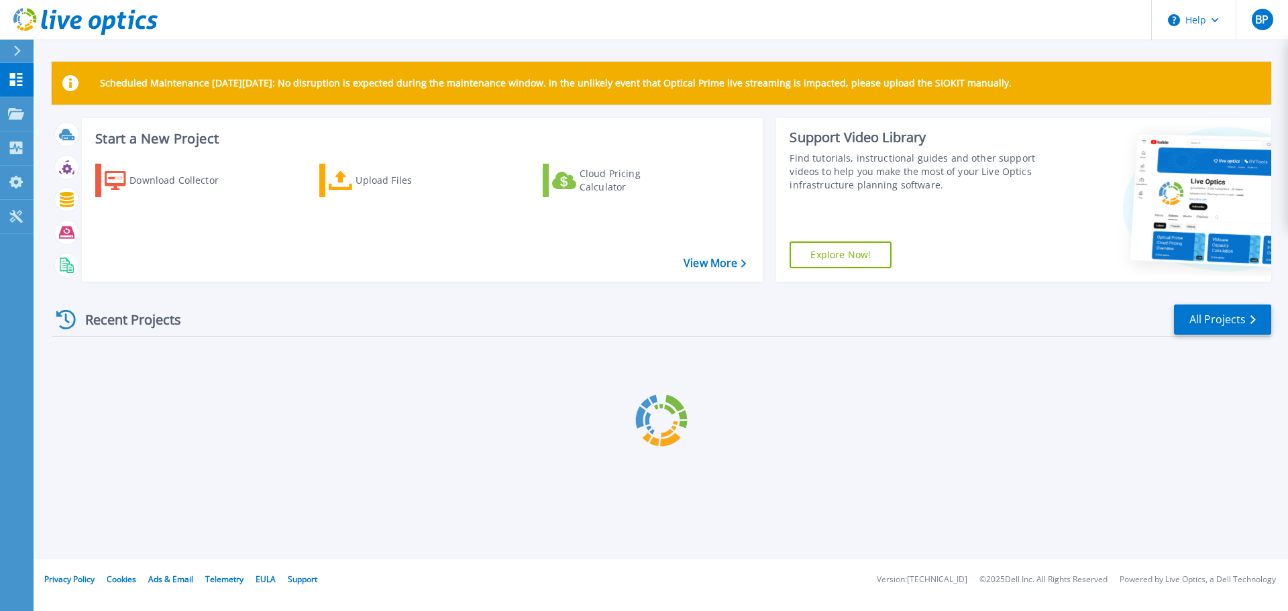 The image size is (1288, 611). I want to click on div: Support Video Library, so click(916, 137).